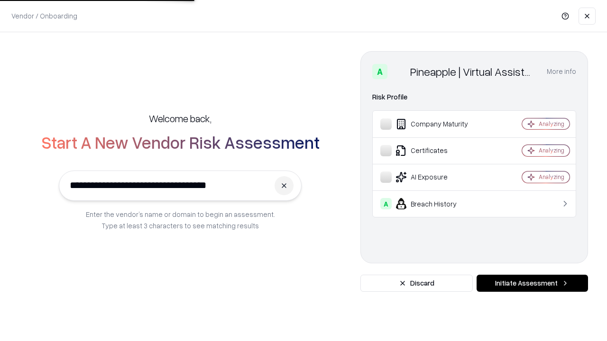 The height and width of the screenshot is (341, 607). What do you see at coordinates (561, 72) in the screenshot?
I see `button: More info` at bounding box center [561, 72].